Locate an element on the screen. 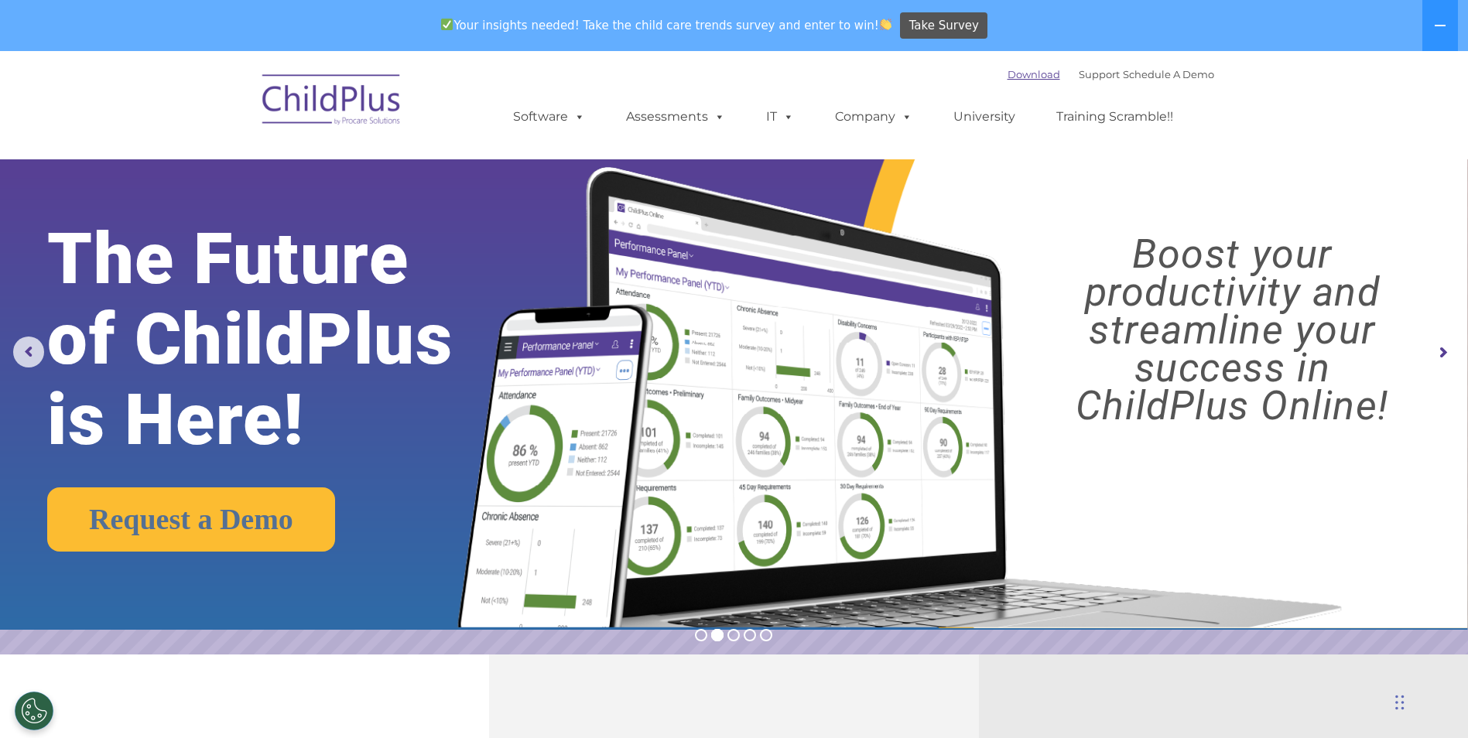  img: ChildPlus by Procare Solutions is located at coordinates (332, 102).